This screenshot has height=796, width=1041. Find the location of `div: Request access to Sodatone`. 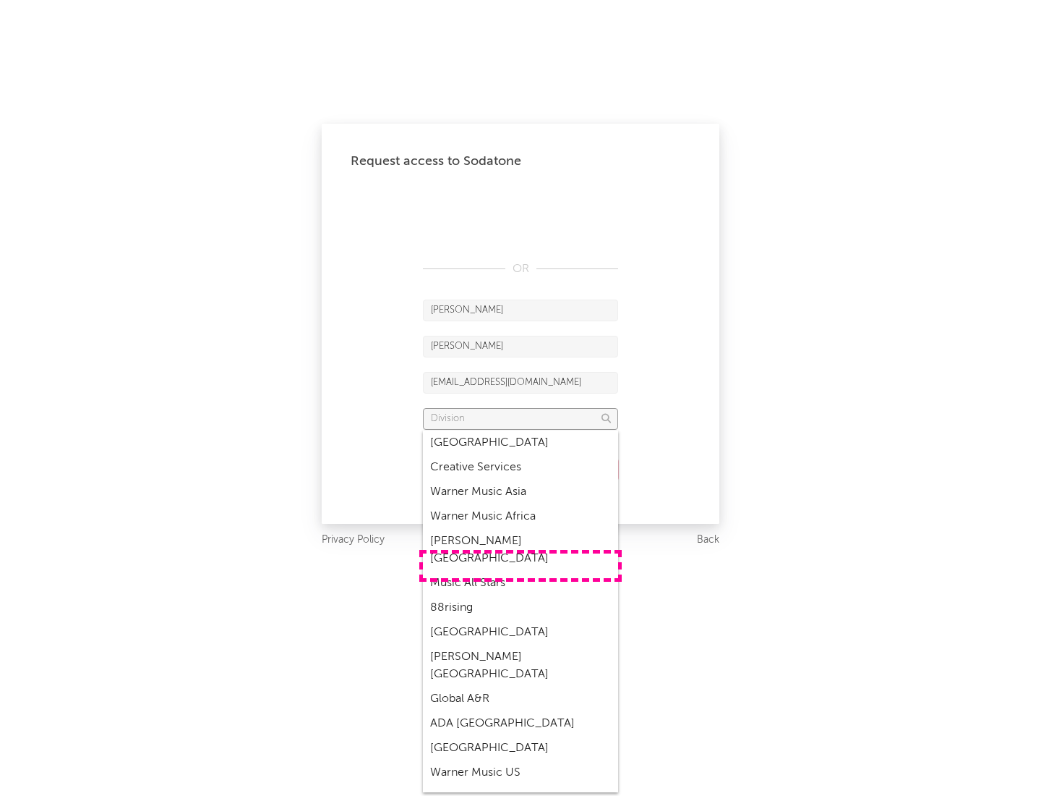

div: Request access to Sodatone is located at coordinates (521, 161).